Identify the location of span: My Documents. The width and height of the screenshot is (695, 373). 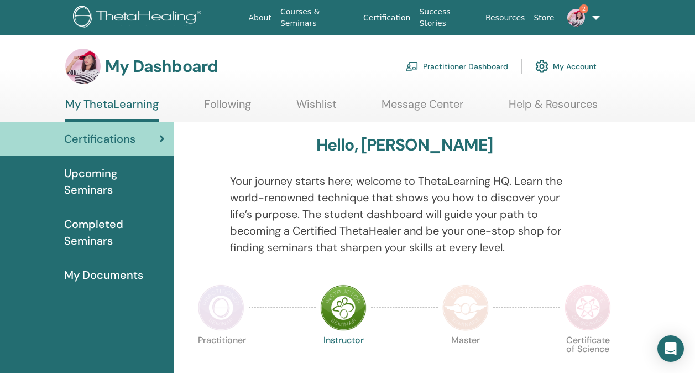
(103, 275).